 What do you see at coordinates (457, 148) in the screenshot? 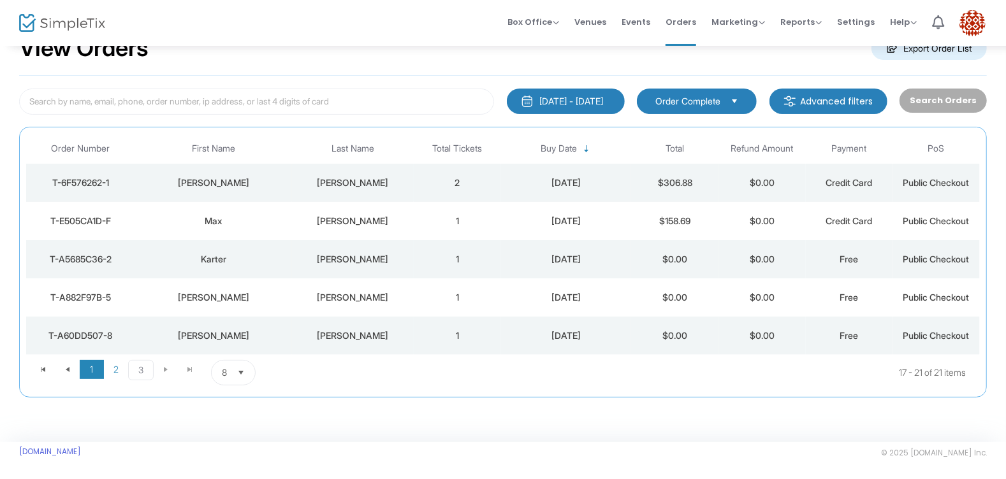
I see `th: Total Tickets` at bounding box center [457, 148].